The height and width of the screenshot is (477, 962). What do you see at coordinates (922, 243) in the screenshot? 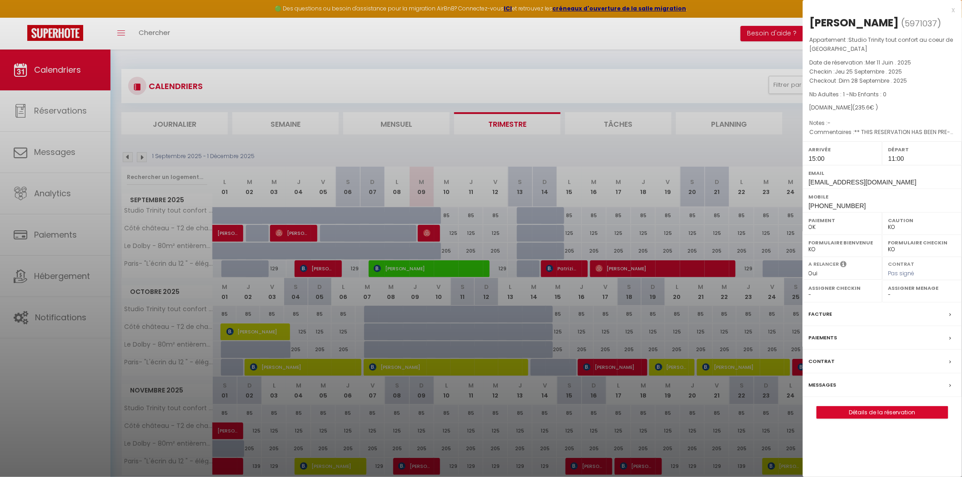
I see `label: Formulaire Checkin` at bounding box center [922, 243].